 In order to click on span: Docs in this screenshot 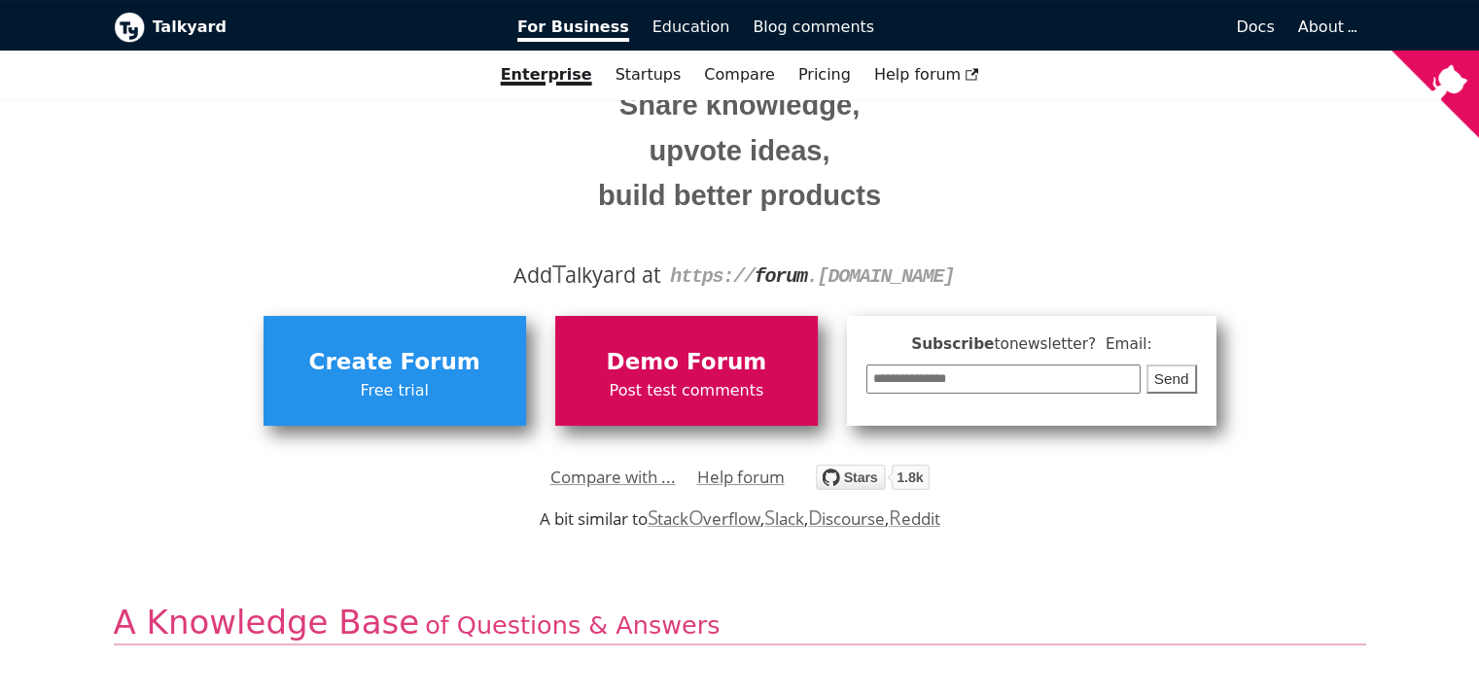, I will do `click(1255, 26)`.